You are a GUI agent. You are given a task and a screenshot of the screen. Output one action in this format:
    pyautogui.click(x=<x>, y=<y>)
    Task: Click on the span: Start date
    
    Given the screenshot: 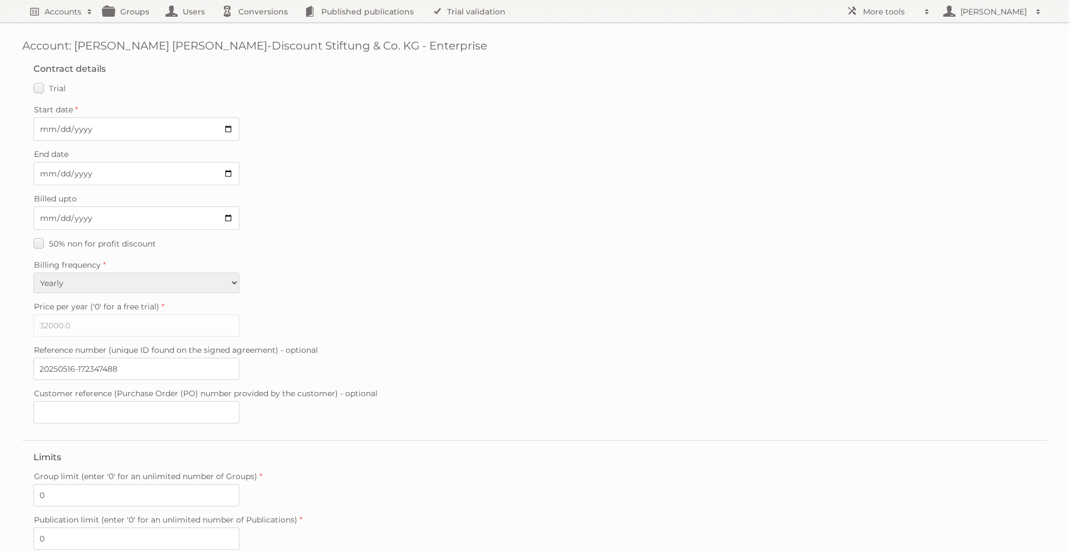 What is the action you would take?
    pyautogui.click(x=53, y=110)
    